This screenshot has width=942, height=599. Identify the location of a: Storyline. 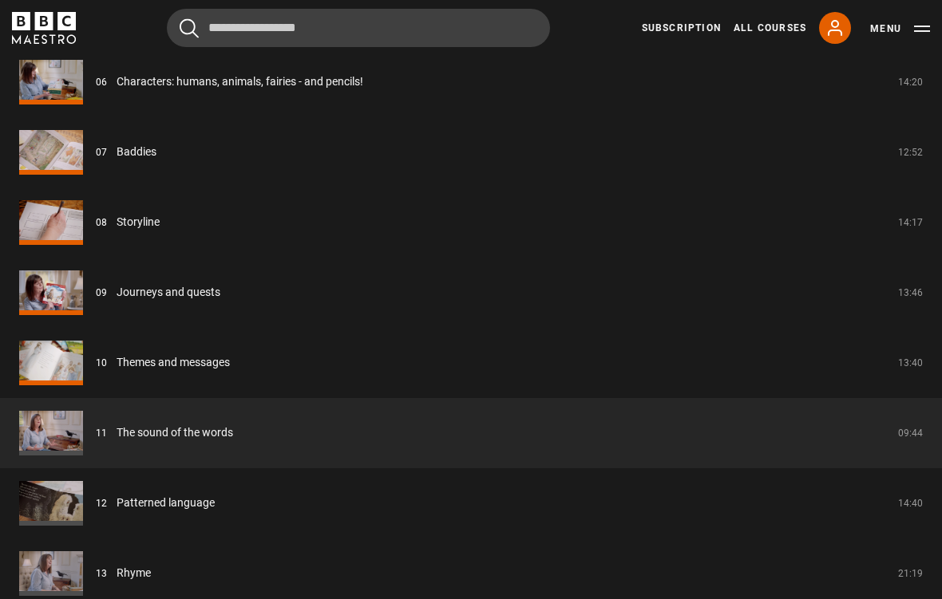
(138, 222).